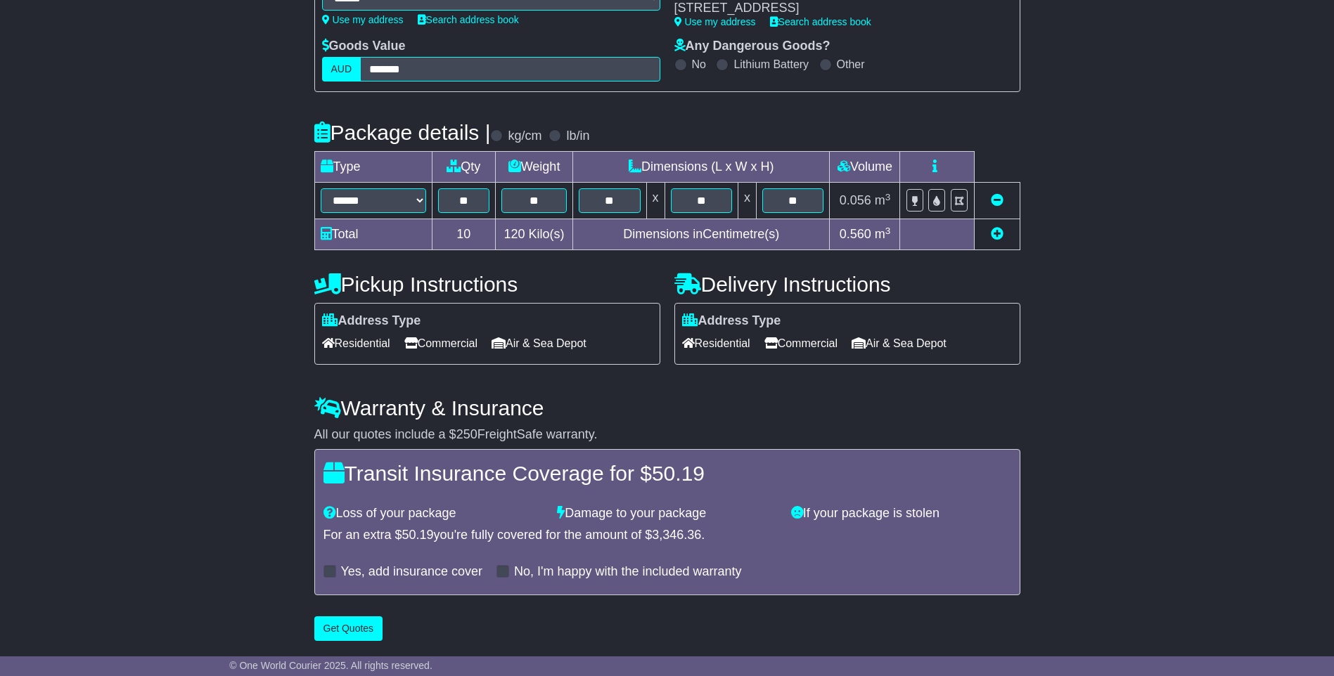  I want to click on span: 0.056, so click(855, 200).